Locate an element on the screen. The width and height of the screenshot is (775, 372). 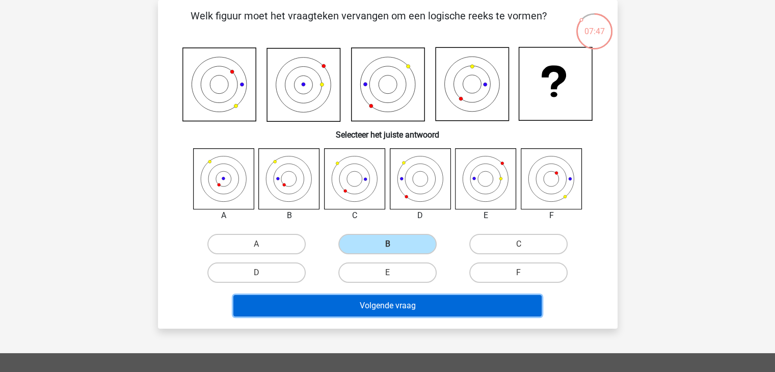
div: D is located at coordinates (420, 216).